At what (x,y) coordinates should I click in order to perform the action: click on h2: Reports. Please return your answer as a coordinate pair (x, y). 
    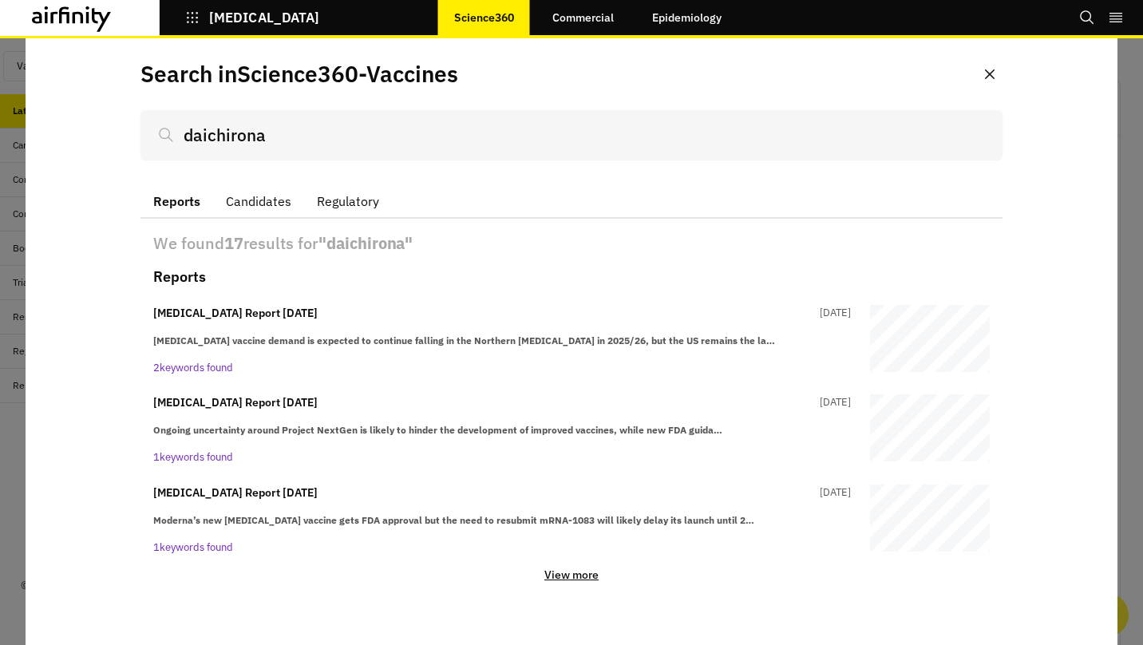
    Looking at the image, I should click on (180, 277).